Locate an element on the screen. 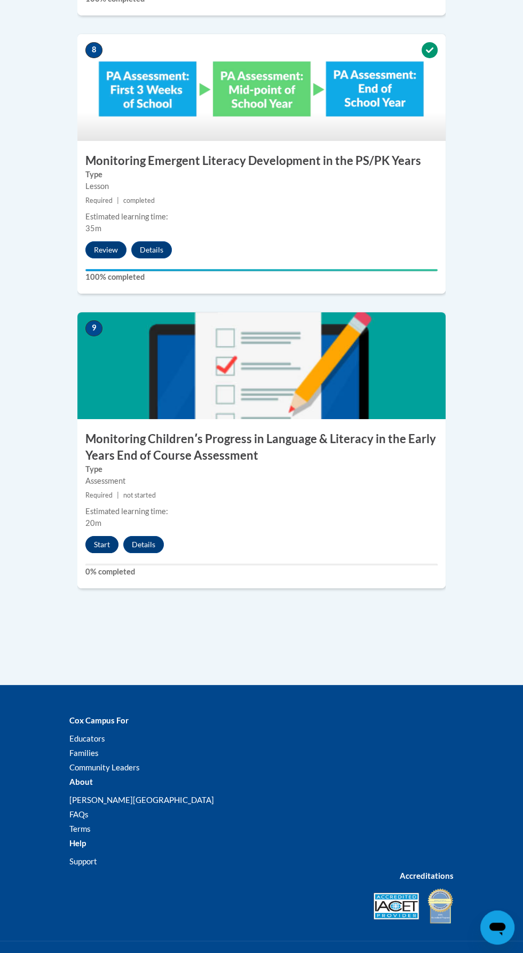 The image size is (523, 953). span: not started is located at coordinates (139, 495).